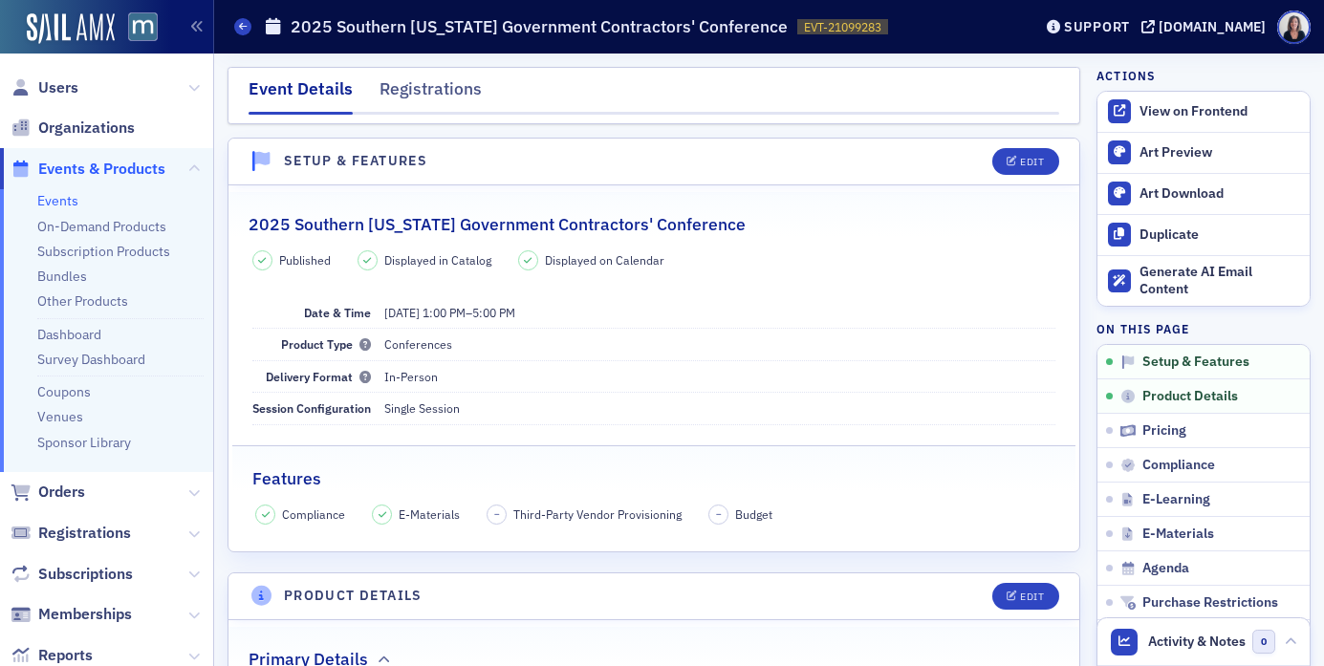 The image size is (1324, 666). I want to click on a: Users, so click(44, 88).